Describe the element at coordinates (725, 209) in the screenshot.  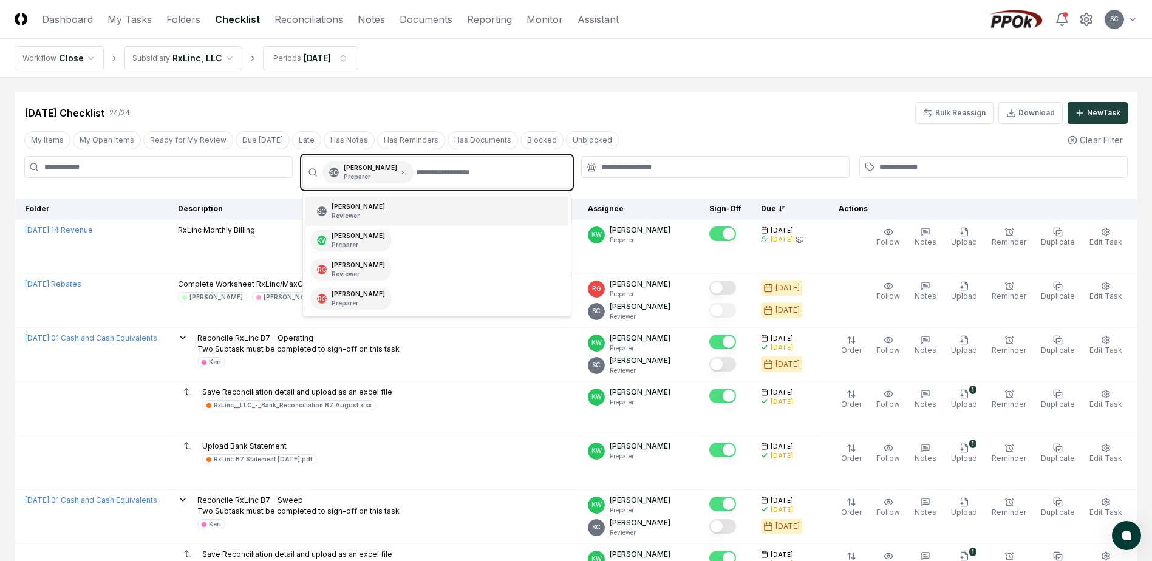
I see `th: Sign-Off` at that location.